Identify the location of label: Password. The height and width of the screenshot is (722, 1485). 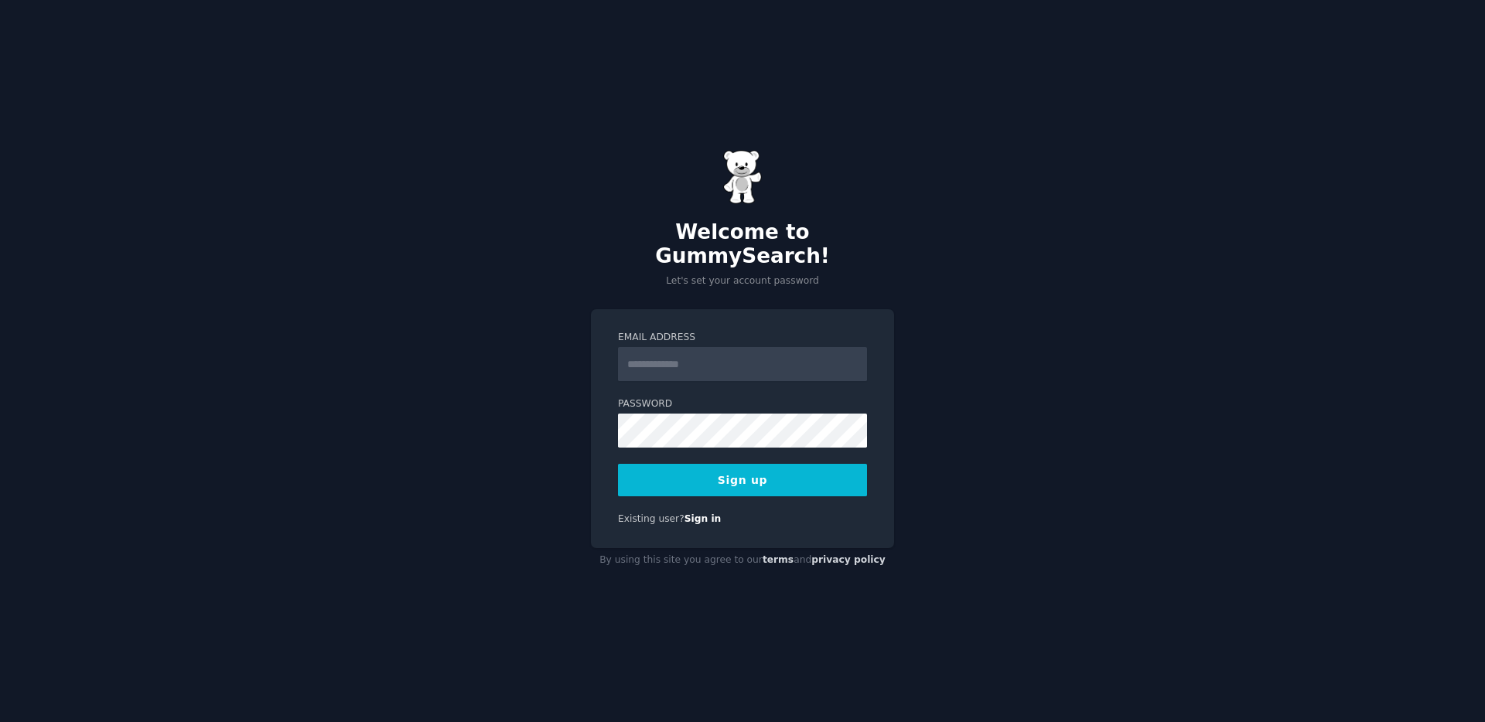
(742, 404).